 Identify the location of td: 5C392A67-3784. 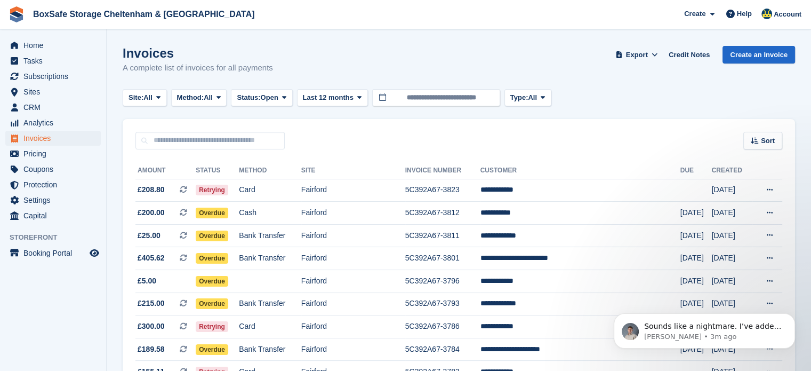
(443, 349).